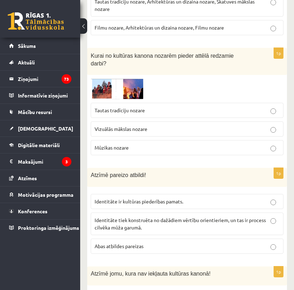  I want to click on a: Proktoringa izmēģinājums, so click(40, 228).